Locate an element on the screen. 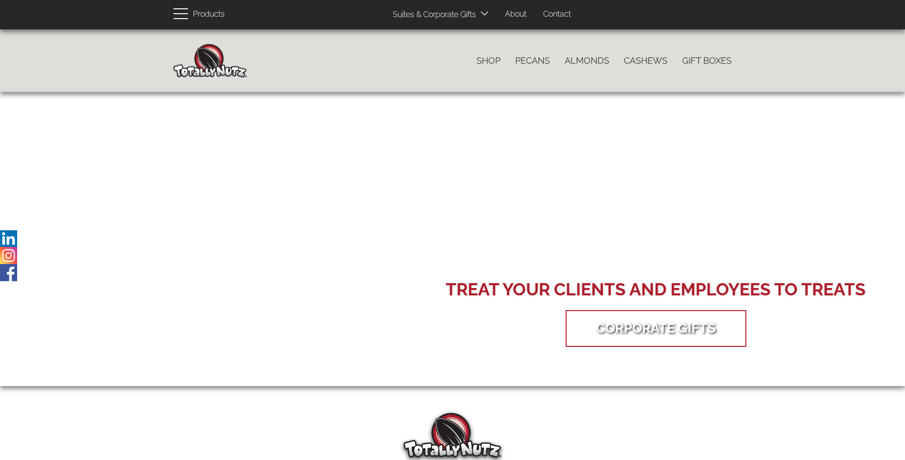 The height and width of the screenshot is (460, 905). a: Contact is located at coordinates (557, 14).